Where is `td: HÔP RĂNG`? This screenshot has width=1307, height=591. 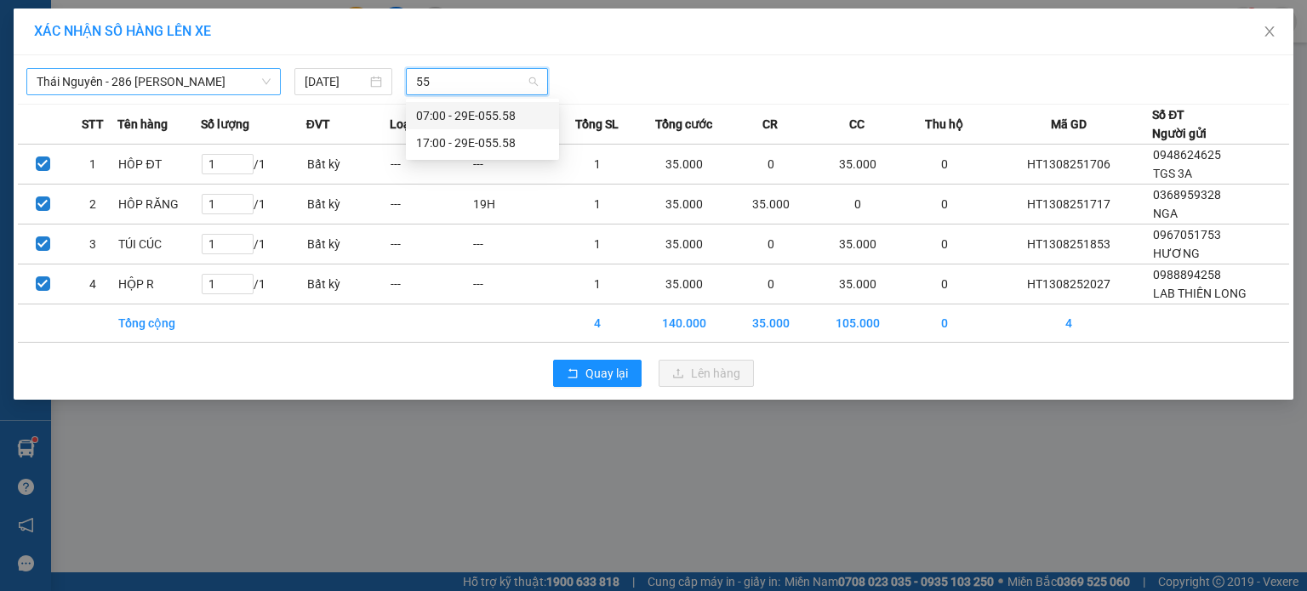
td: HÔP RĂNG is located at coordinates (159, 204).